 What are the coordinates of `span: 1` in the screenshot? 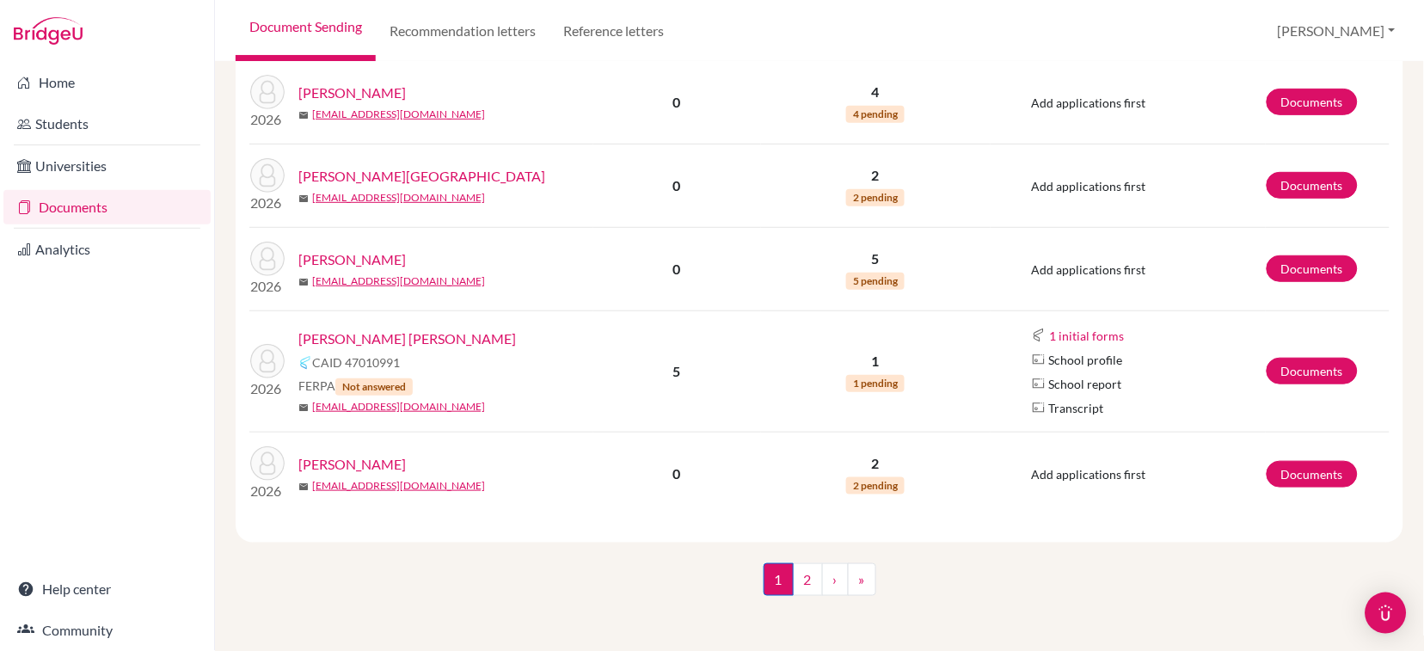 It's located at (778, 579).